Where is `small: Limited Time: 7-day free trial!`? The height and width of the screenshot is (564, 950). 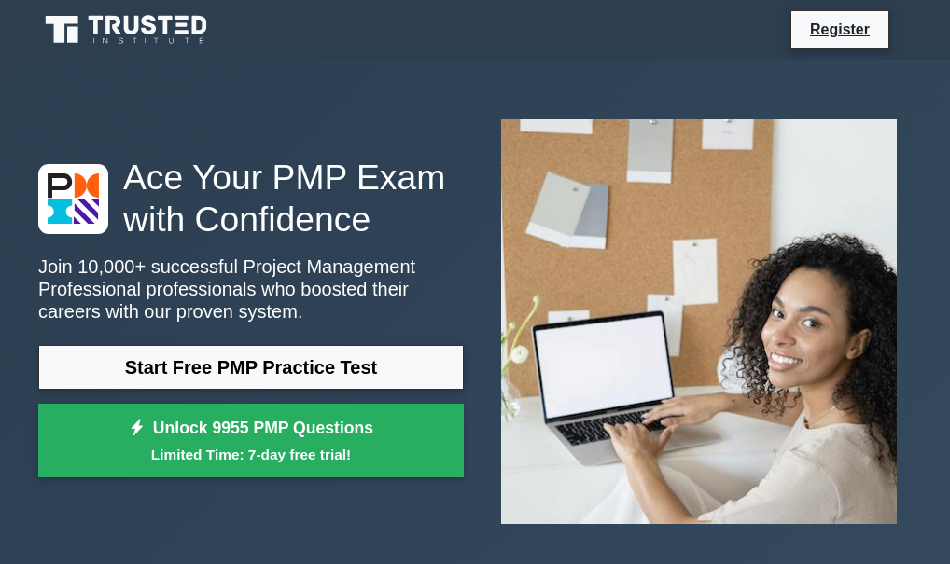 small: Limited Time: 7-day free trial! is located at coordinates (251, 454).